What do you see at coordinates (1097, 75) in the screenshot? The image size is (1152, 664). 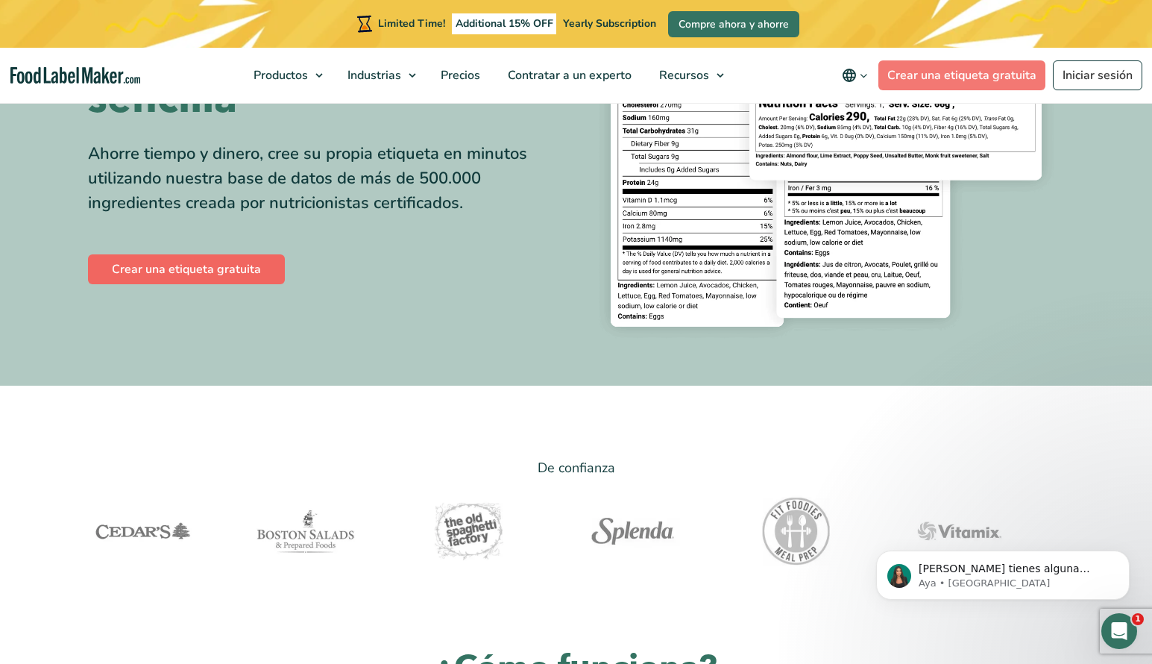 I see `a: Iniciar sesión` at bounding box center [1097, 75].